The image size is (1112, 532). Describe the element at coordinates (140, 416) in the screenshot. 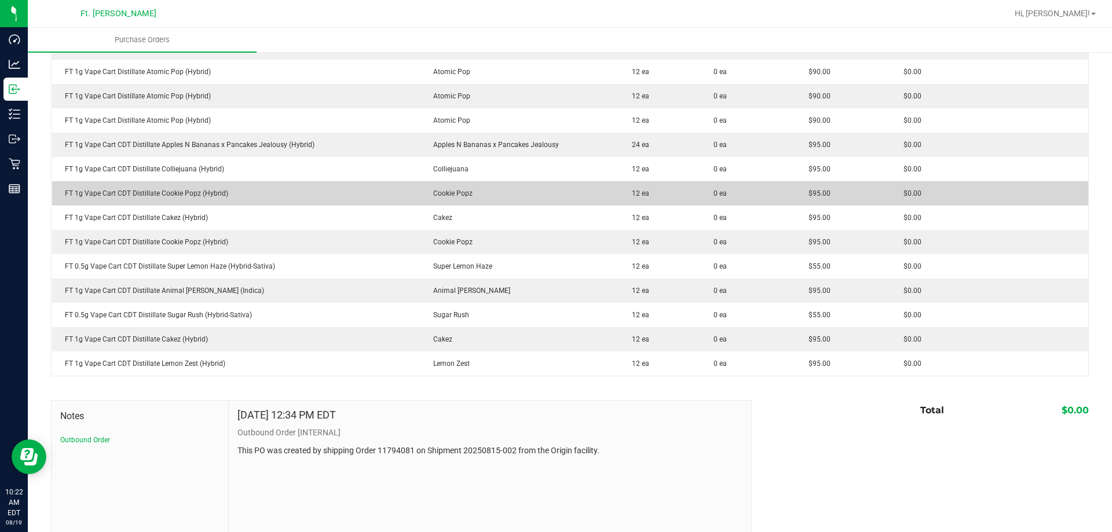

I see `span: Notes` at that location.